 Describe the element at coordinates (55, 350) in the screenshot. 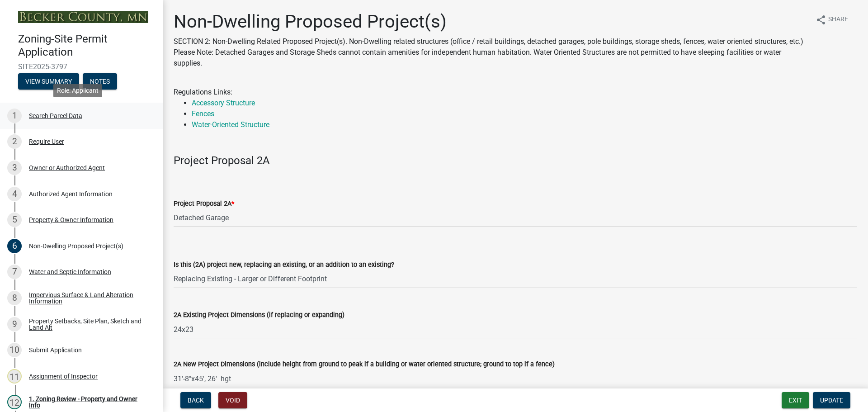

I see `div: Submit Application` at that location.